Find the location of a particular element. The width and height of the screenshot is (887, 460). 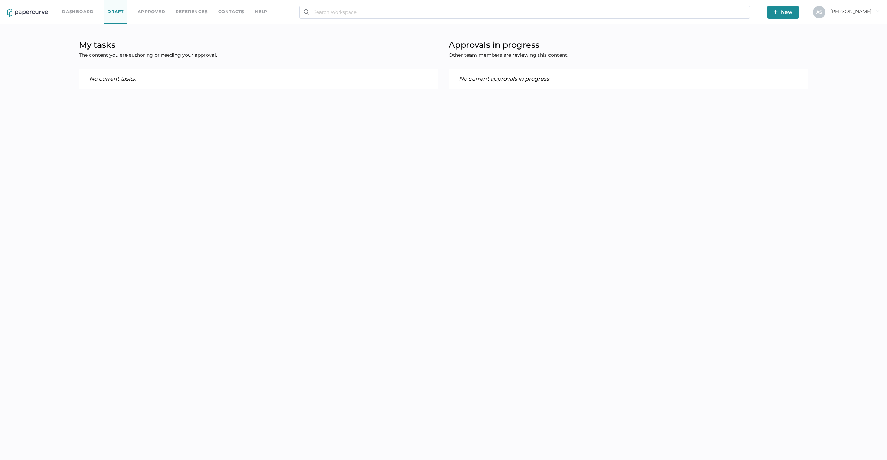

h1: My tasks is located at coordinates (258, 45).